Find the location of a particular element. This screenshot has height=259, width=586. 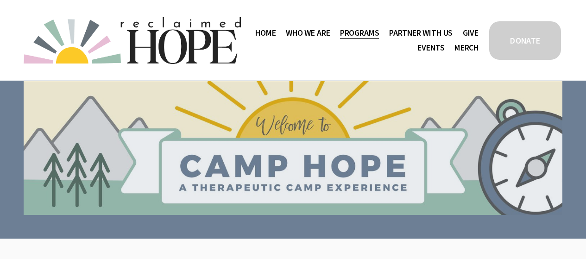

a: Merch is located at coordinates (466, 48).